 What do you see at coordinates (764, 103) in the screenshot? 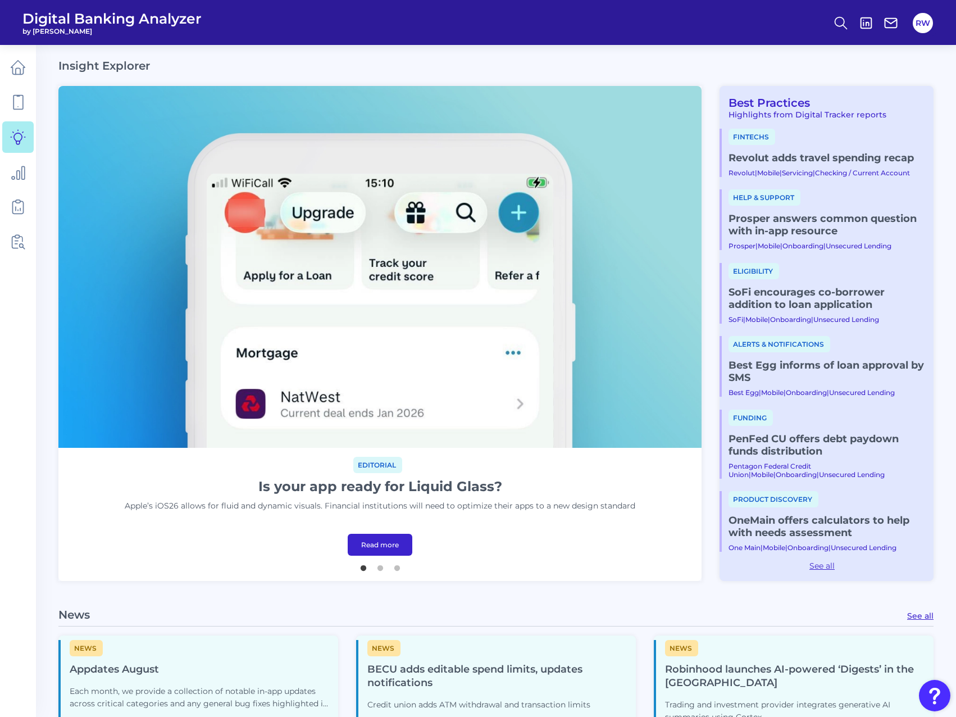
I see `a: Best Practices` at bounding box center [764, 103].